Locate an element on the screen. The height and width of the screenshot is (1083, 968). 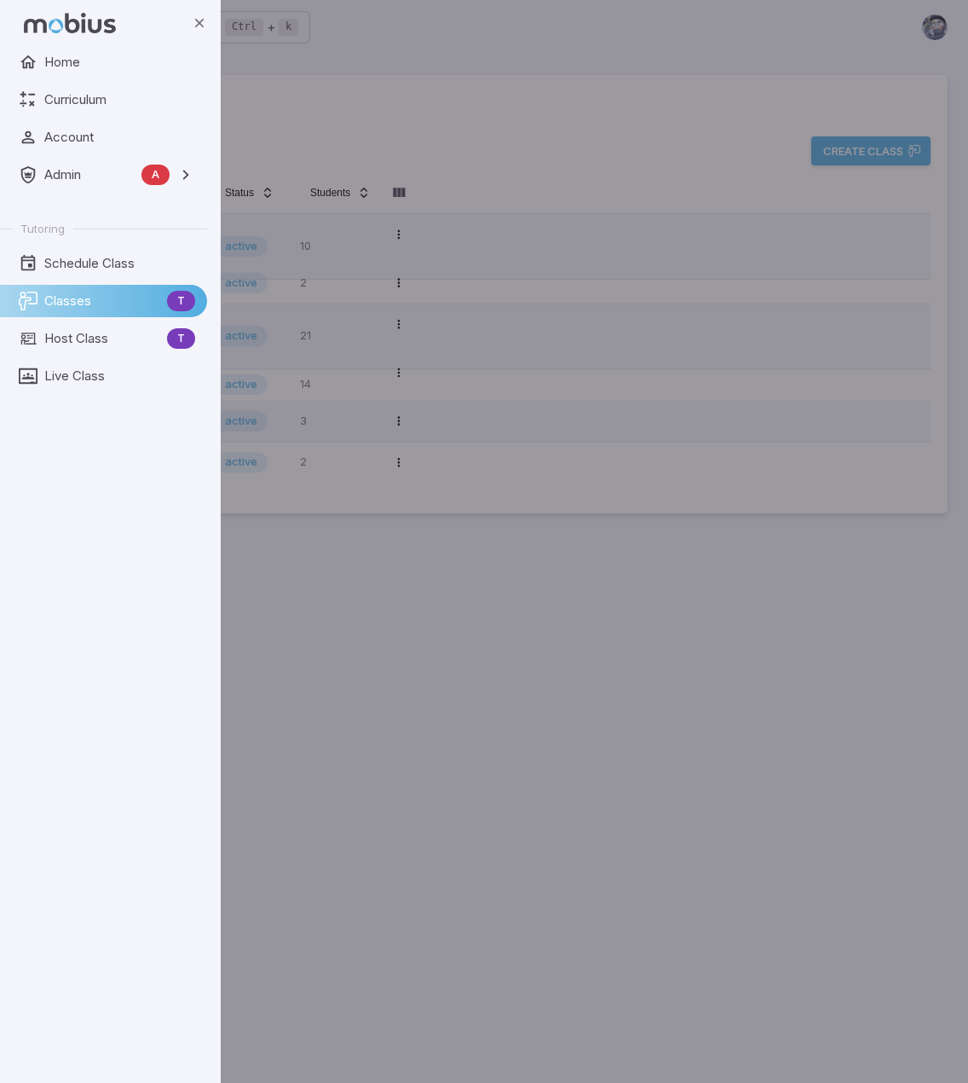
span: Account is located at coordinates (119, 137).